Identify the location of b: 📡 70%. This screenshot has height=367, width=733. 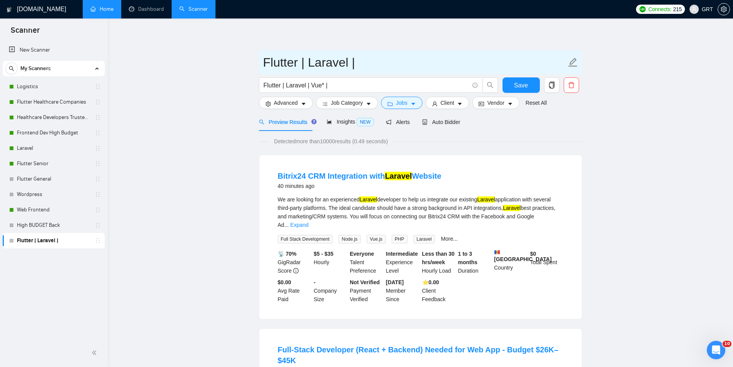
(287, 254).